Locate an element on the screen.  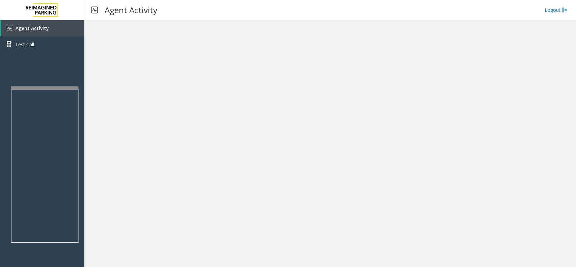
img: 'icon' is located at coordinates (9, 28).